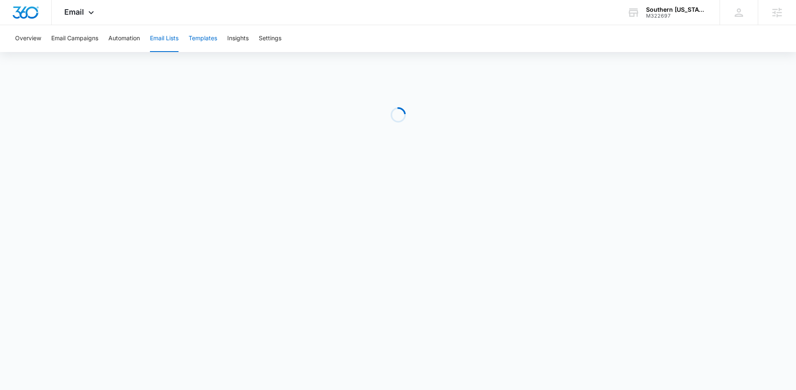  Describe the element at coordinates (75, 39) in the screenshot. I see `button: Email Campaigns` at that location.